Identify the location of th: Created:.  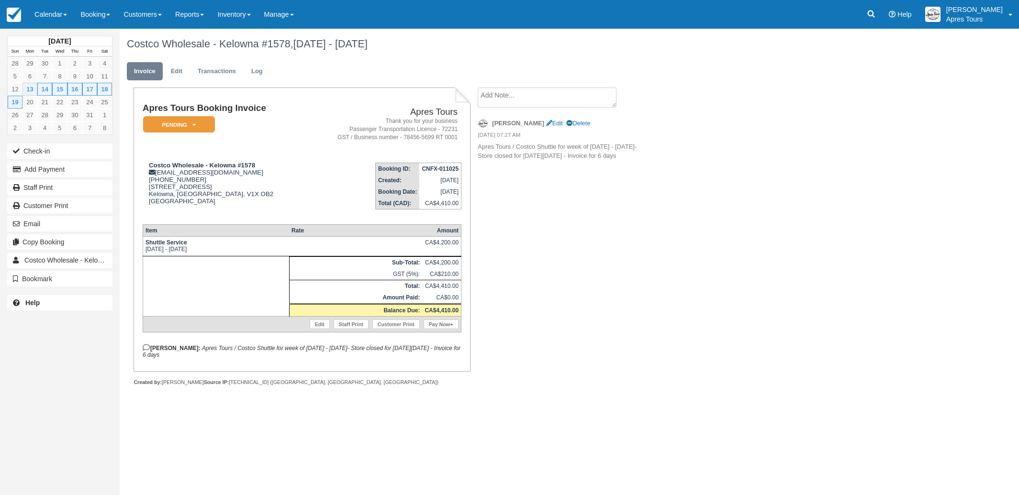
(398, 180).